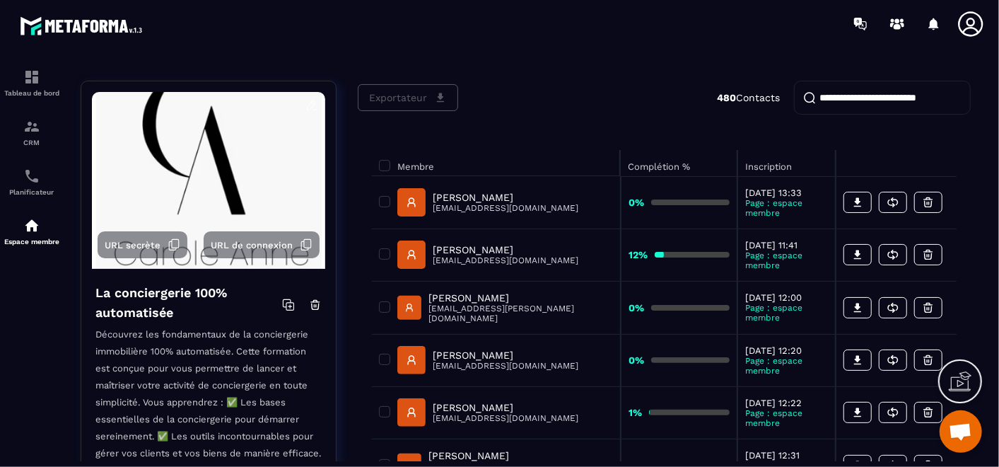 This screenshot has height=467, width=999. Describe the element at coordinates (32, 241) in the screenshot. I see `p: Espace membre` at that location.